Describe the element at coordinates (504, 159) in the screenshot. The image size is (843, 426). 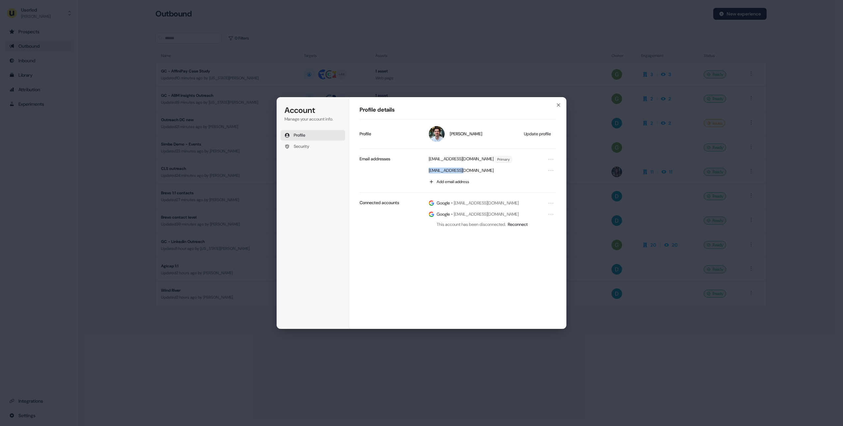
I see `span: Primary` at that location.